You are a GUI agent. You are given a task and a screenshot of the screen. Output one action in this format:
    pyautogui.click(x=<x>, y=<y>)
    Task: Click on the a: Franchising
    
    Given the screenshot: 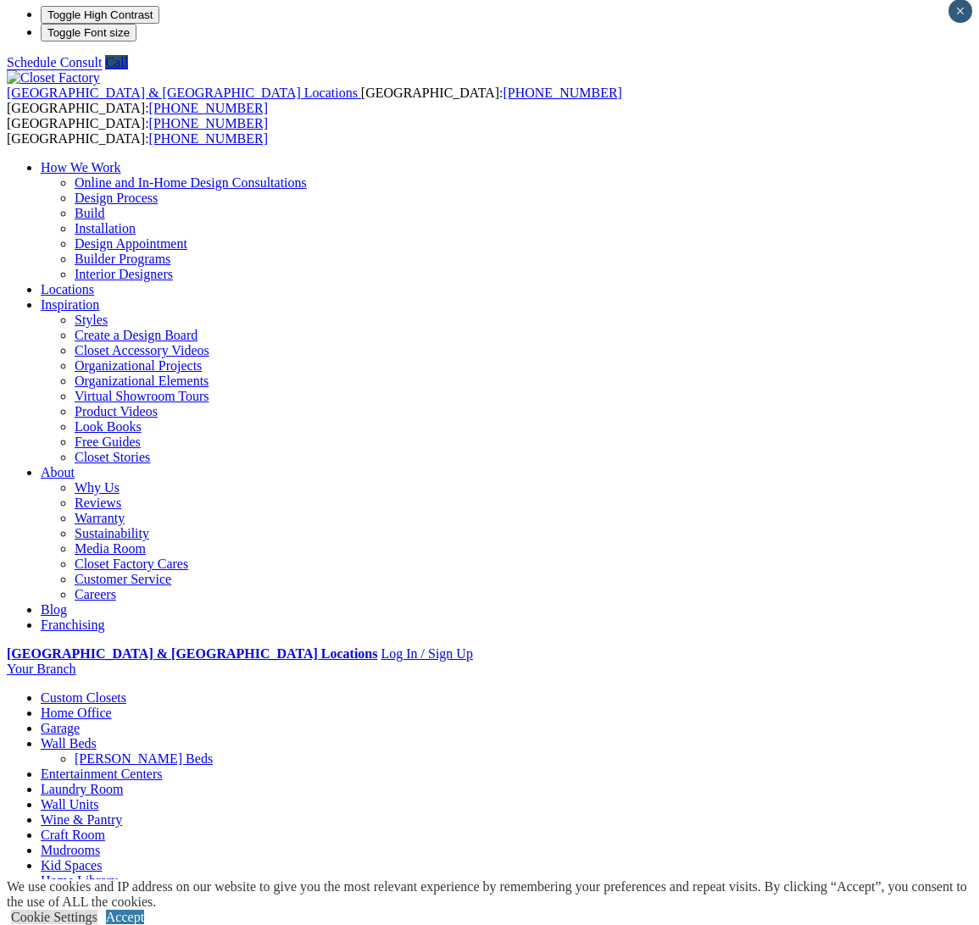 What is the action you would take?
    pyautogui.click(x=73, y=624)
    